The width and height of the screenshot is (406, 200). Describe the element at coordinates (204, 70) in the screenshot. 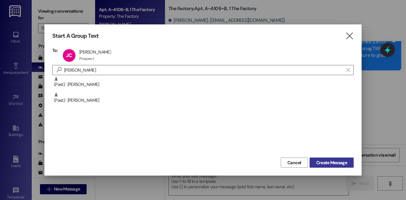

I see `input: Search for any contact or apartment` at that location.